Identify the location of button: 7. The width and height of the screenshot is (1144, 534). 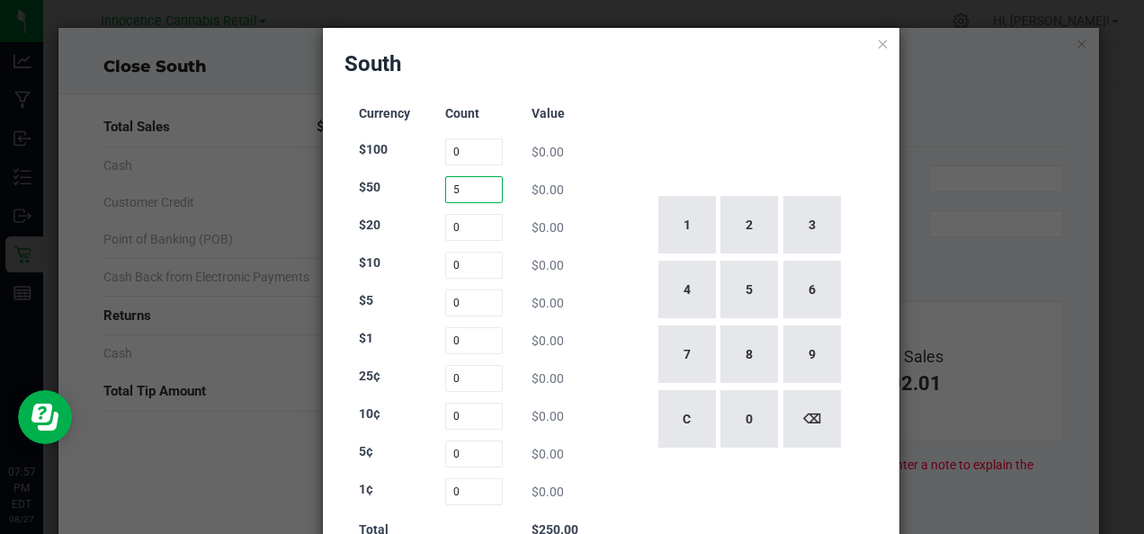
(687, 354).